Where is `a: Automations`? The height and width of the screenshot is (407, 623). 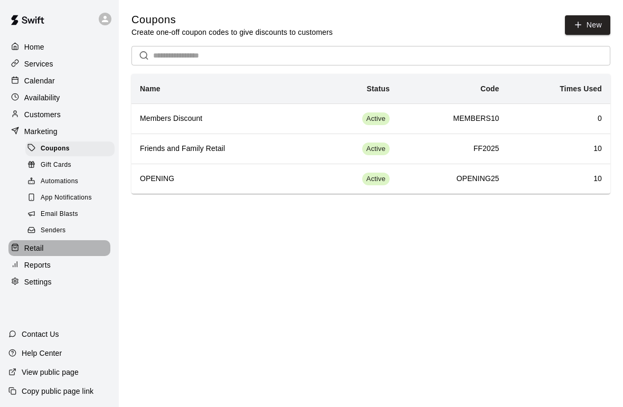 a: Automations is located at coordinates (72, 181).